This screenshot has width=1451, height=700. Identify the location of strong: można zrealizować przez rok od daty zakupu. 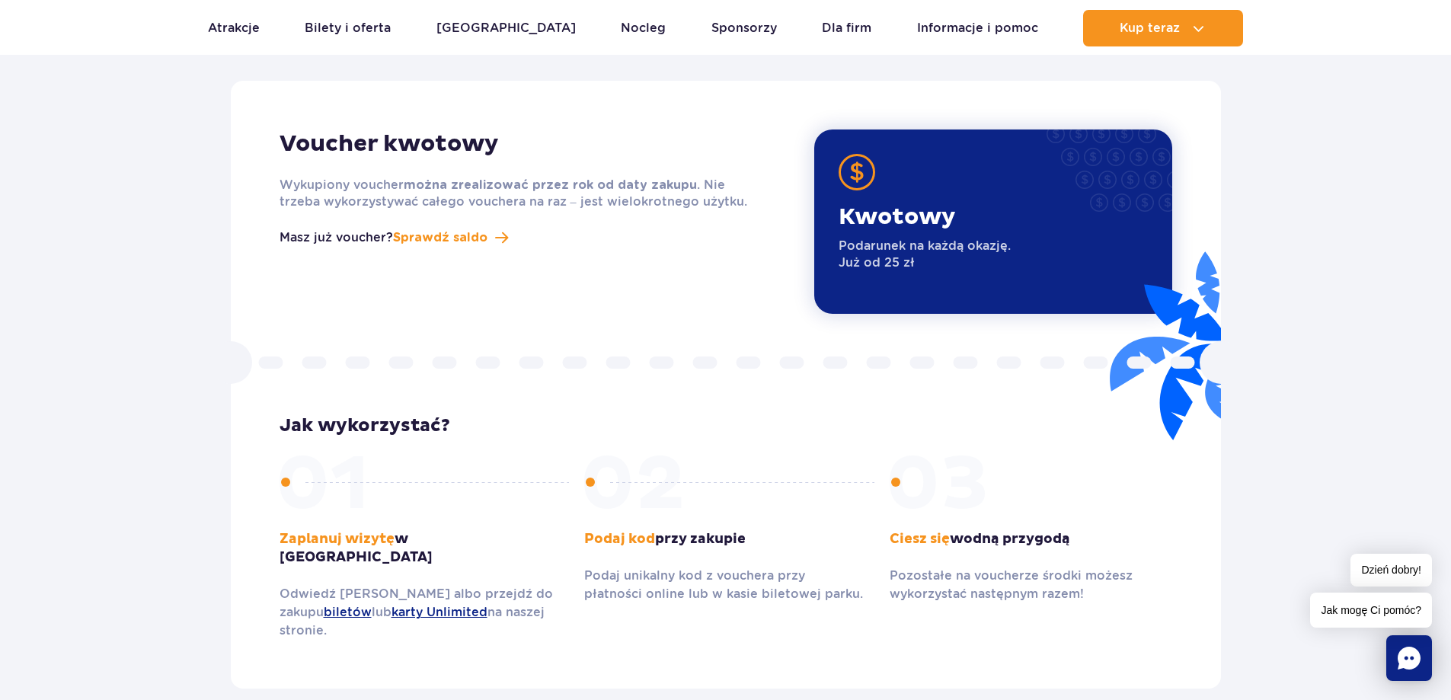
(550, 185).